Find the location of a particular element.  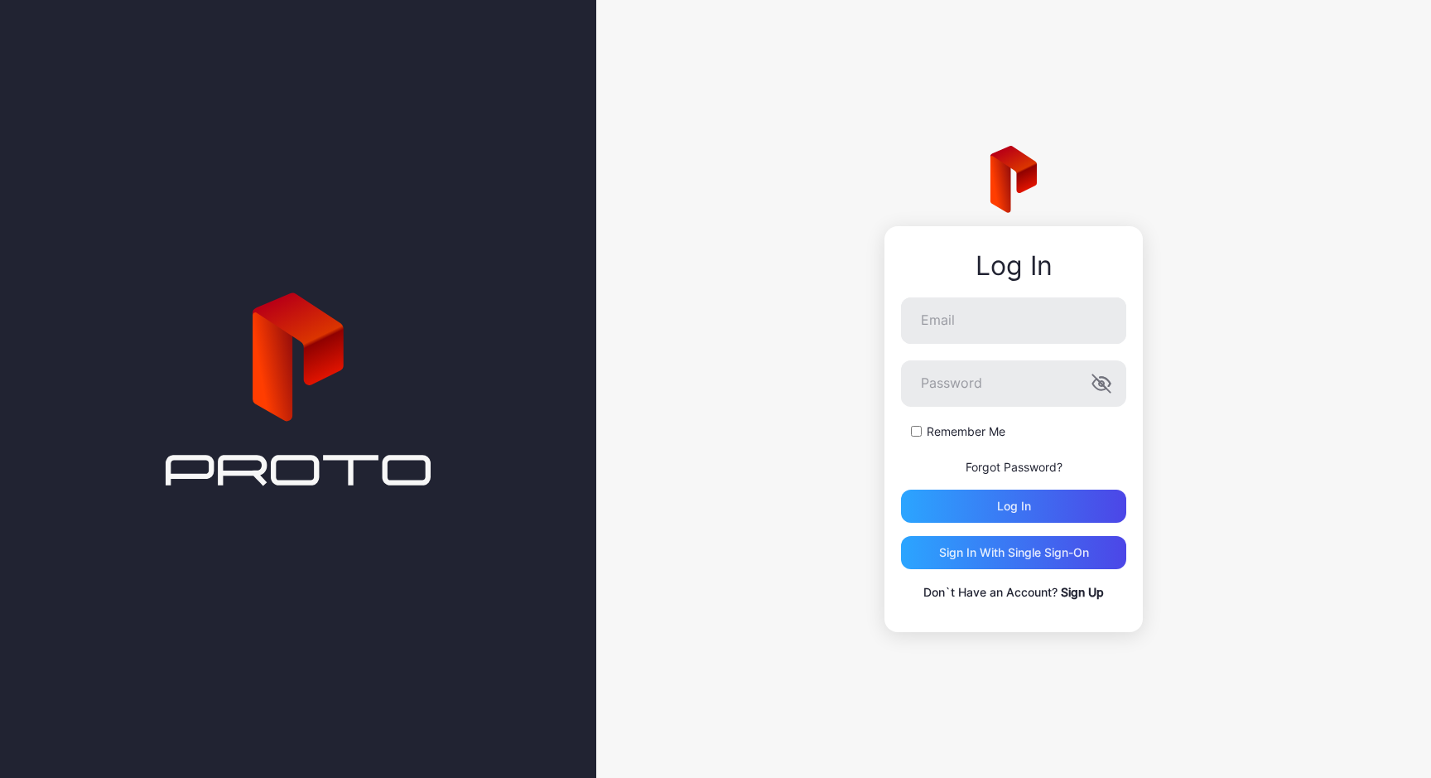

div: Log In is located at coordinates (1014, 266).